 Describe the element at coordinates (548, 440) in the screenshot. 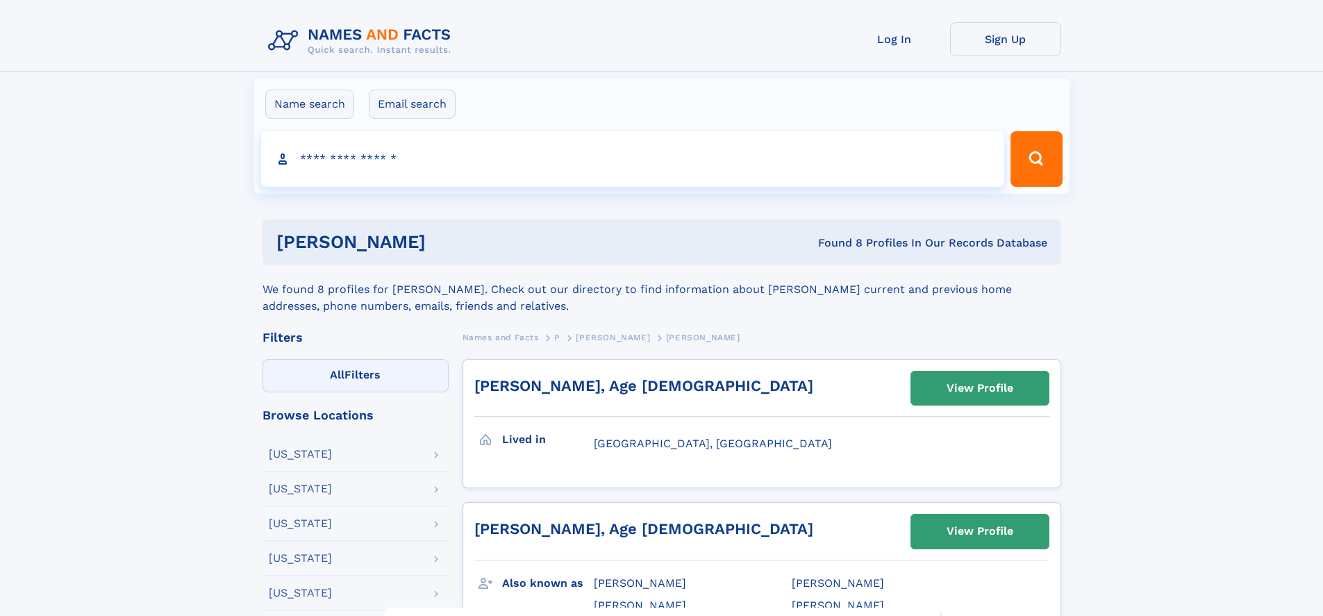

I see `h3: Lived in` at that location.